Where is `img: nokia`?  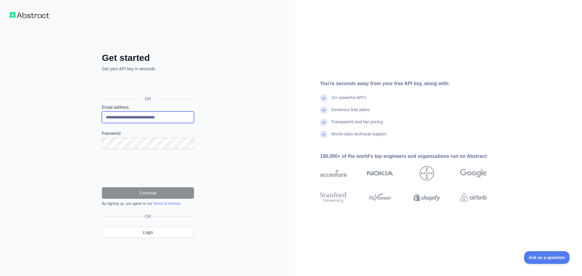 img: nokia is located at coordinates (380, 173).